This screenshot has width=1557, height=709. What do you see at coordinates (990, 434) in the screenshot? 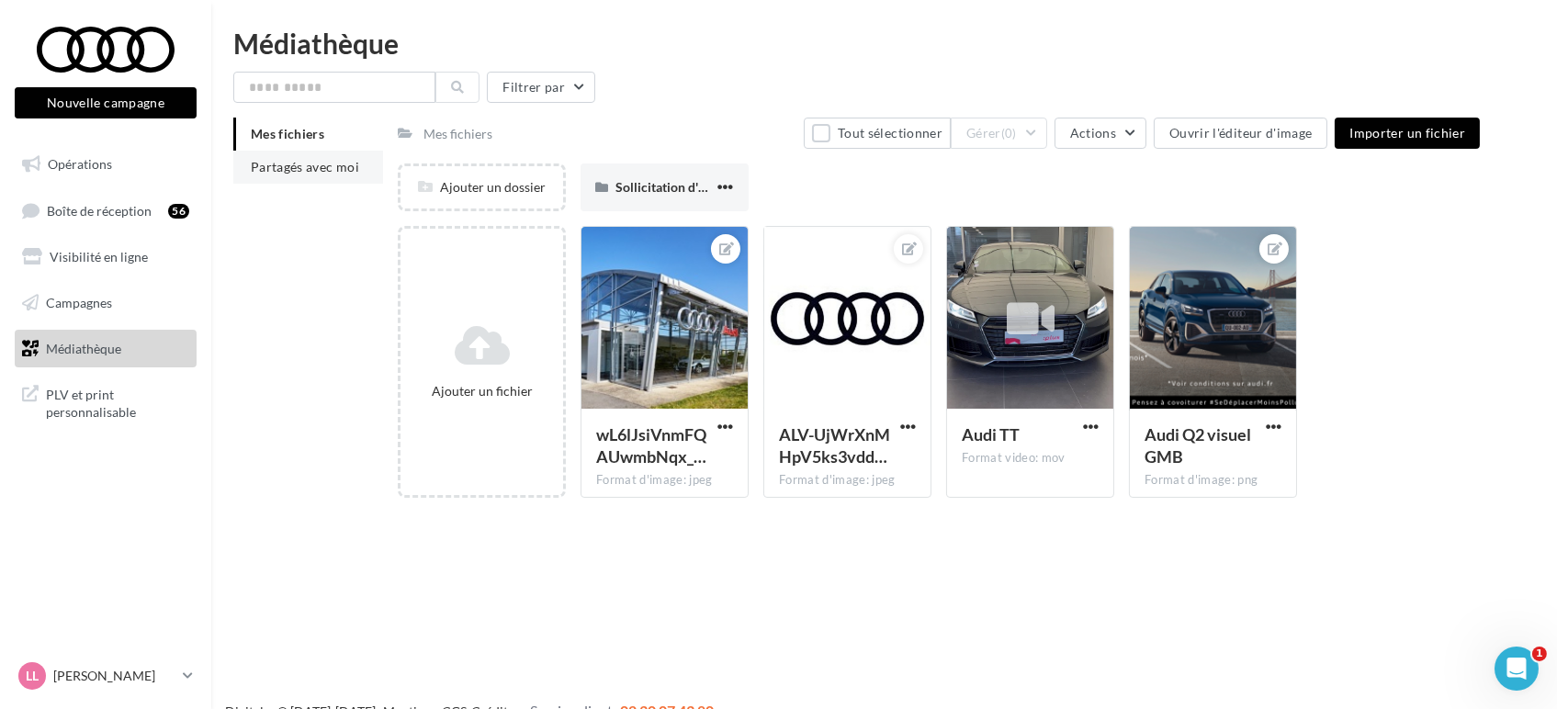
I see `span: Audi TT` at bounding box center [990, 434].